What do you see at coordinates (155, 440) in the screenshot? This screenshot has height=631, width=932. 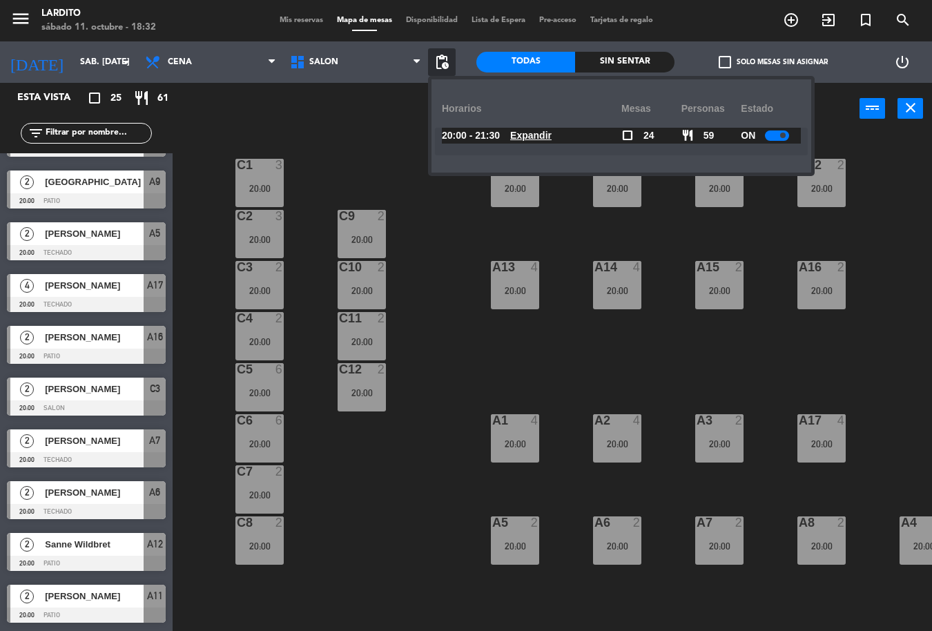 I see `span: A7` at bounding box center [155, 440].